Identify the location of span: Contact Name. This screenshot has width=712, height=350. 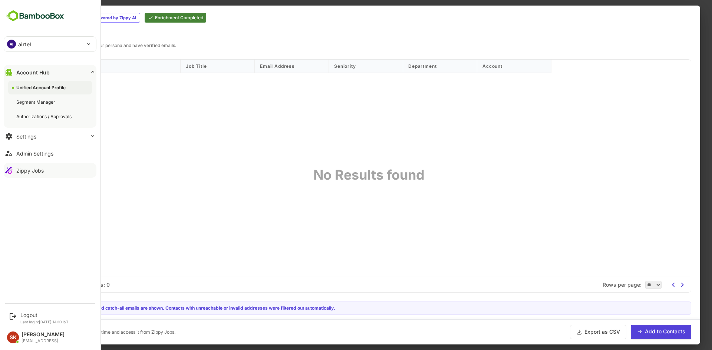
(32, 60).